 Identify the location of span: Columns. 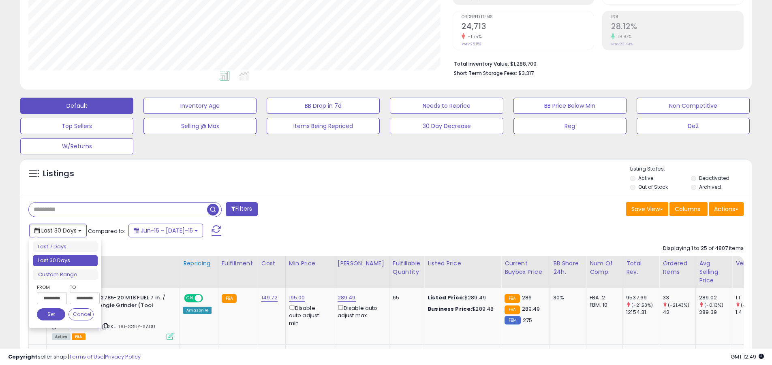
(687, 209).